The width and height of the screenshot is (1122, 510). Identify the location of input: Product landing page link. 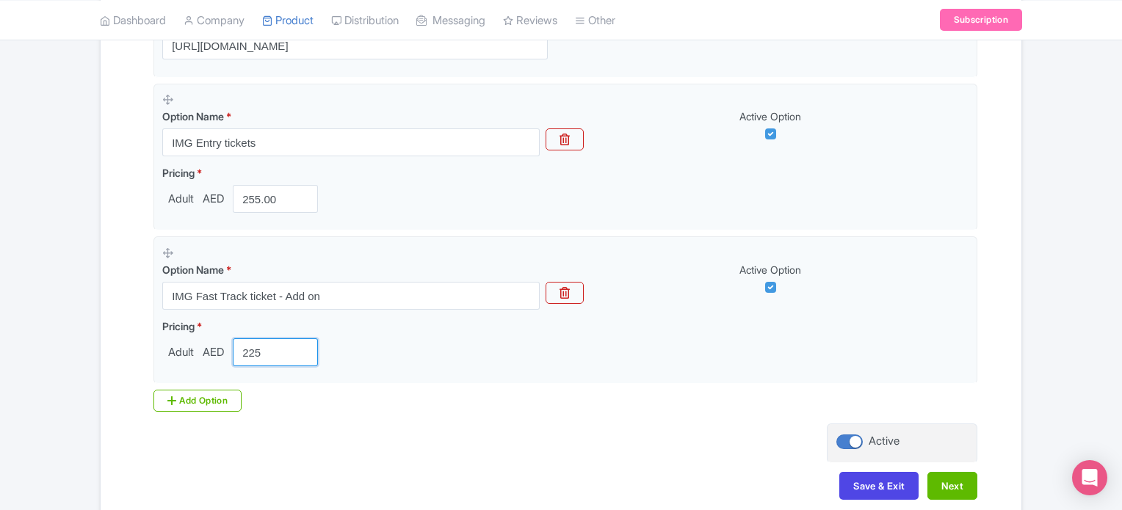
(355, 46).